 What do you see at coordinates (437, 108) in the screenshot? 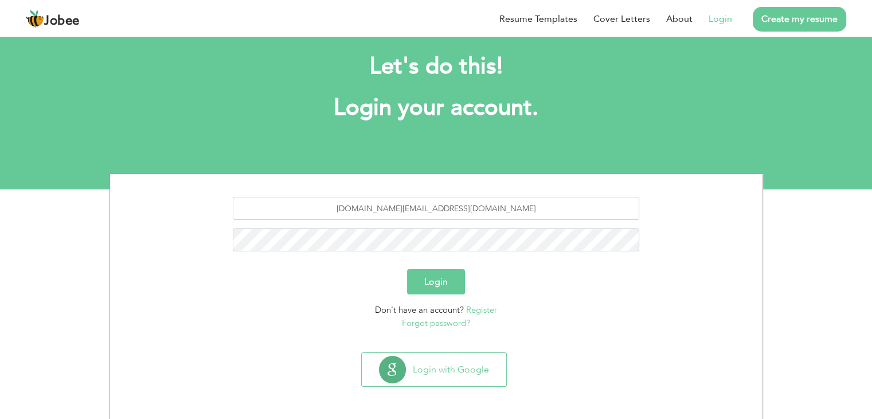
I see `h1: Login your account.` at bounding box center [437, 108].